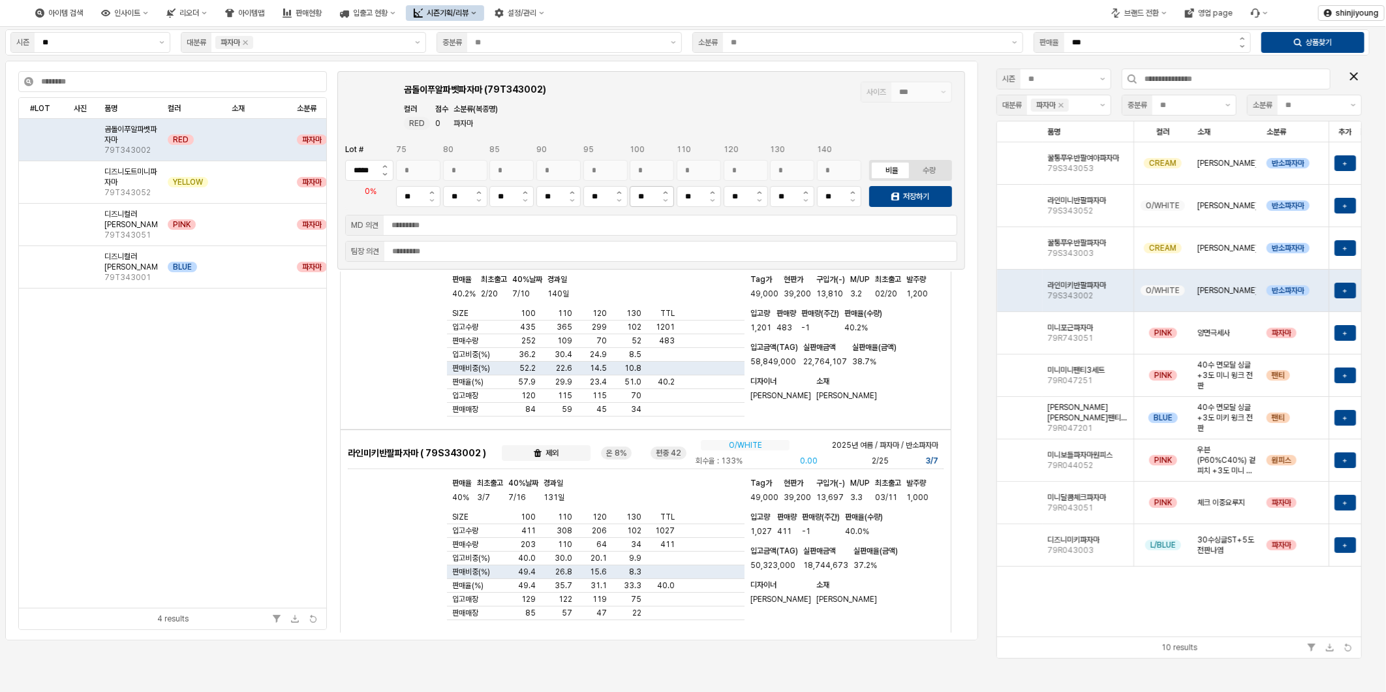 Image resolution: width=1386 pixels, height=692 pixels. Describe the element at coordinates (774, 347) in the screenshot. I see `span: 입고금액(TAG)` at that location.